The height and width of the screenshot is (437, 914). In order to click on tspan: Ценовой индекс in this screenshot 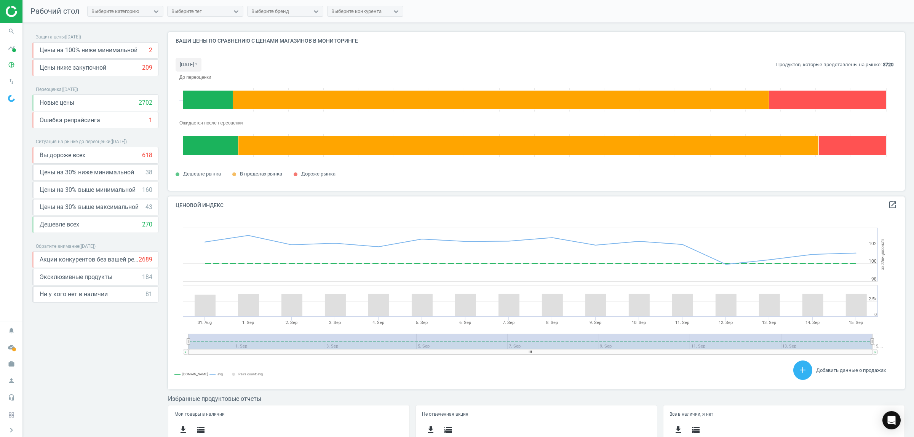, I will do `click(883, 255)`.